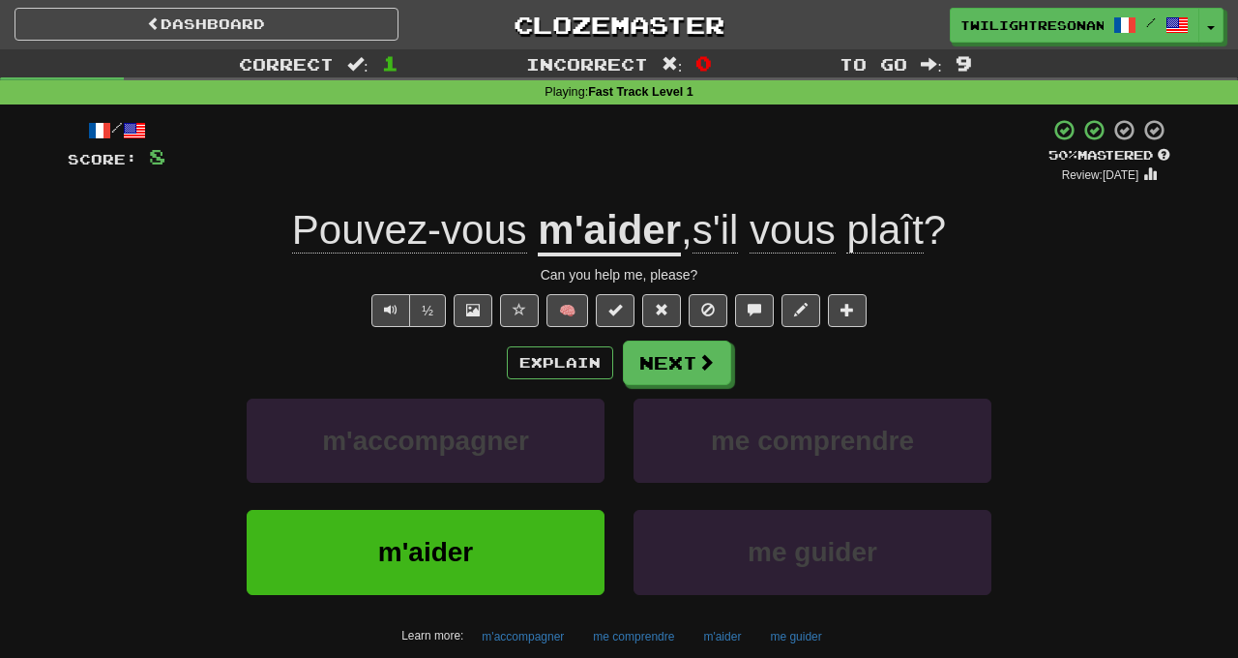 This screenshot has width=1238, height=658. What do you see at coordinates (964, 63) in the screenshot?
I see `span: 9` at bounding box center [964, 63].